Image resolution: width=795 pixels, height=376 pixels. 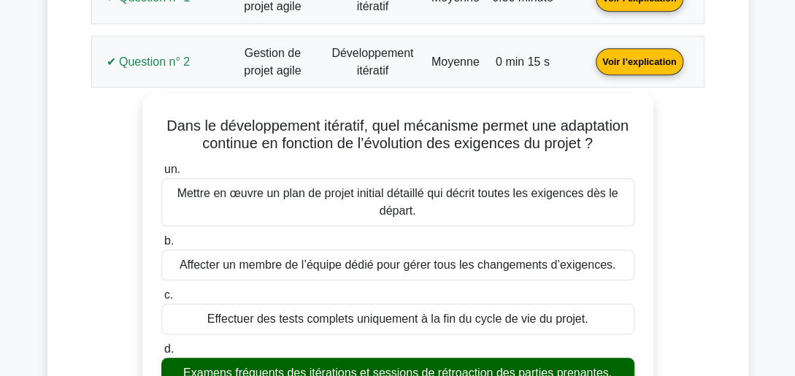 I want to click on span: un., so click(x=172, y=169).